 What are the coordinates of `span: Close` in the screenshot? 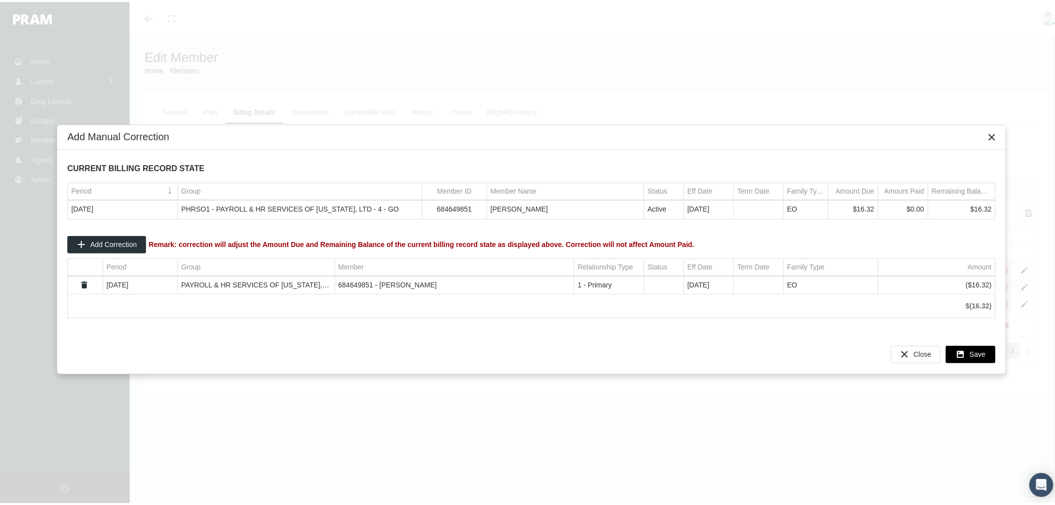 It's located at (923, 352).